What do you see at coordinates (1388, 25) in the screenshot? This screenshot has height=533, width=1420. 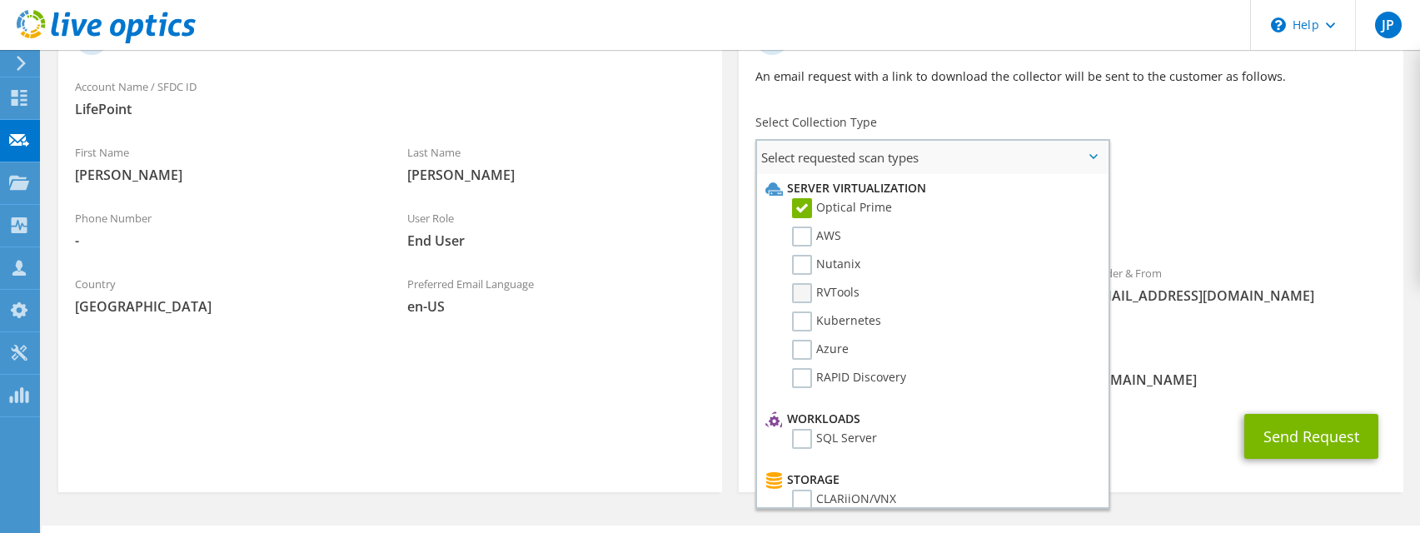 I see `span: JP` at bounding box center [1388, 25].